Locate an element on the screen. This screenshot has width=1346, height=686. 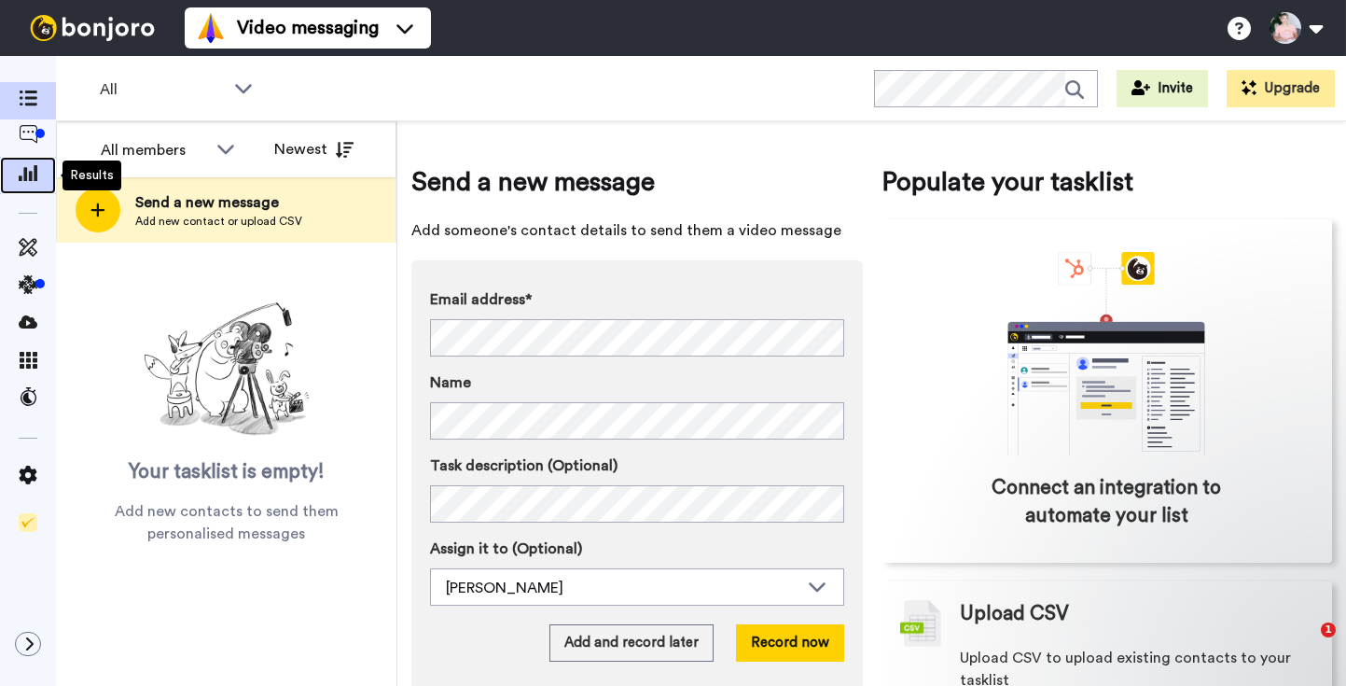
div: All members is located at coordinates (154, 150).